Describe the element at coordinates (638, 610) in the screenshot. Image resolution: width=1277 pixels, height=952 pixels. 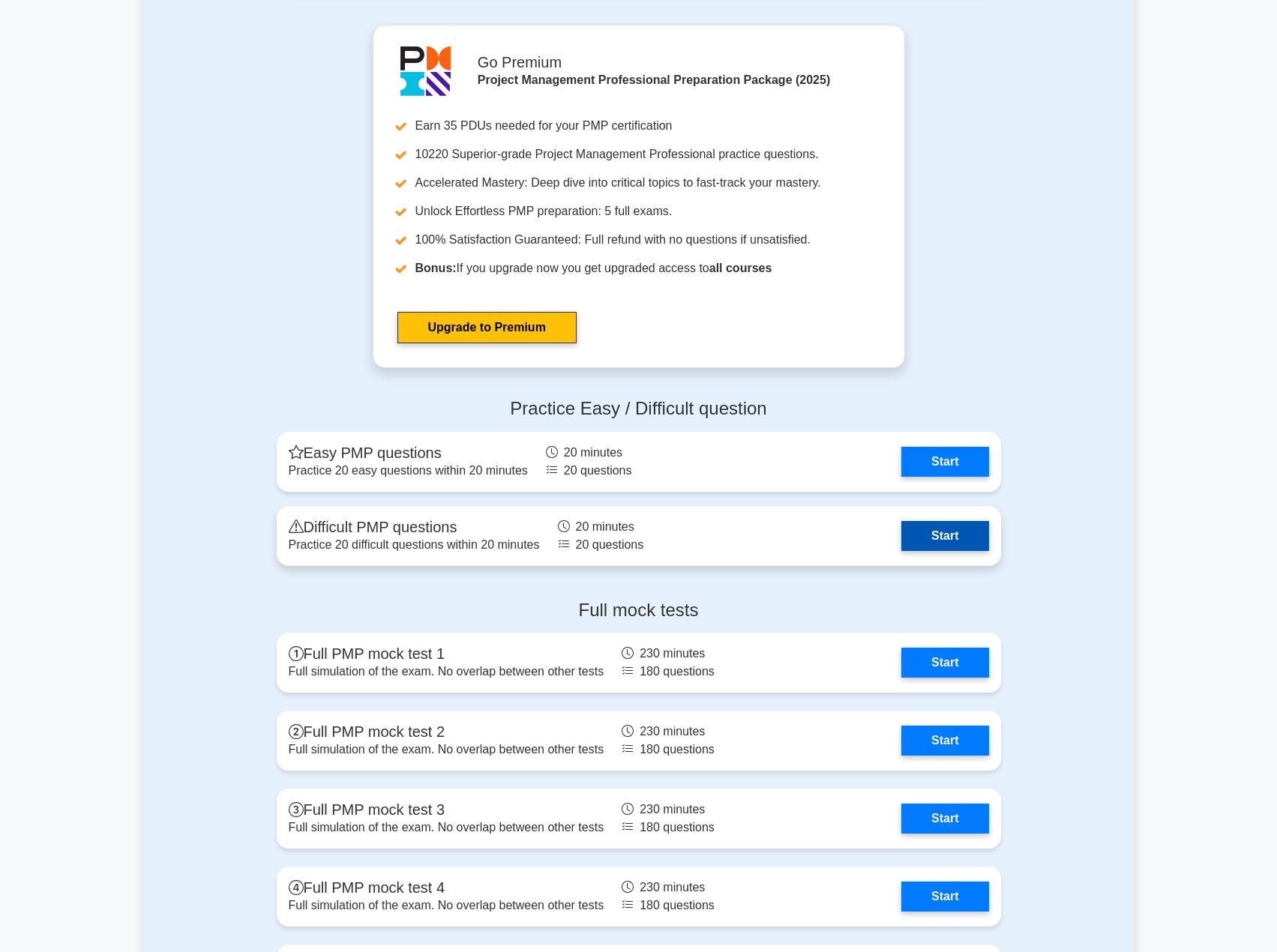
I see `h4: Full mock tests` at that location.